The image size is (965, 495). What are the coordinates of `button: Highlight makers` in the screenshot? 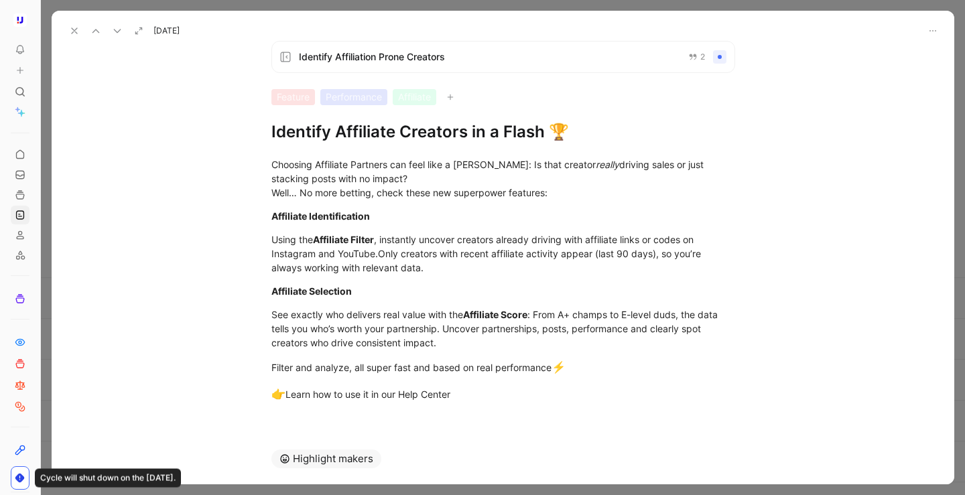 It's located at (326, 459).